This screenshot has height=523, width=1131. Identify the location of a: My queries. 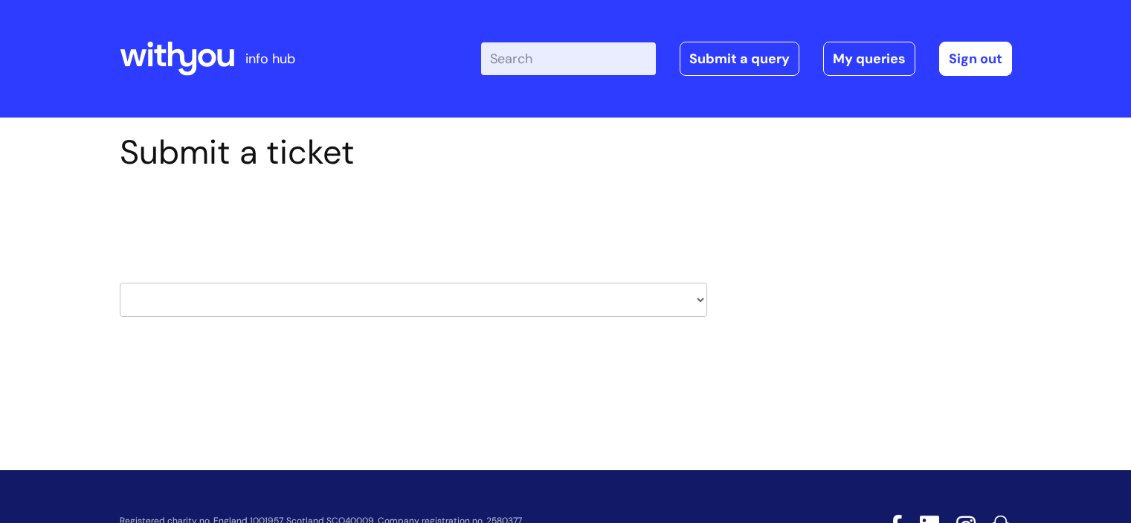
(869, 59).